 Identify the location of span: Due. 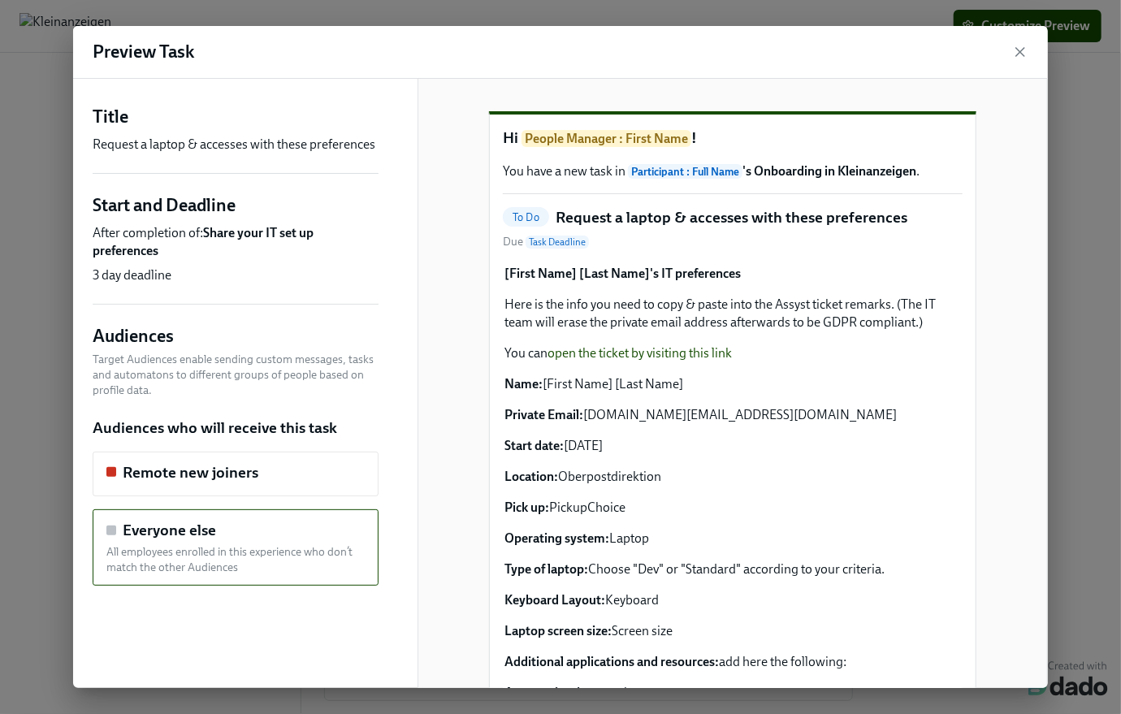
(546, 242).